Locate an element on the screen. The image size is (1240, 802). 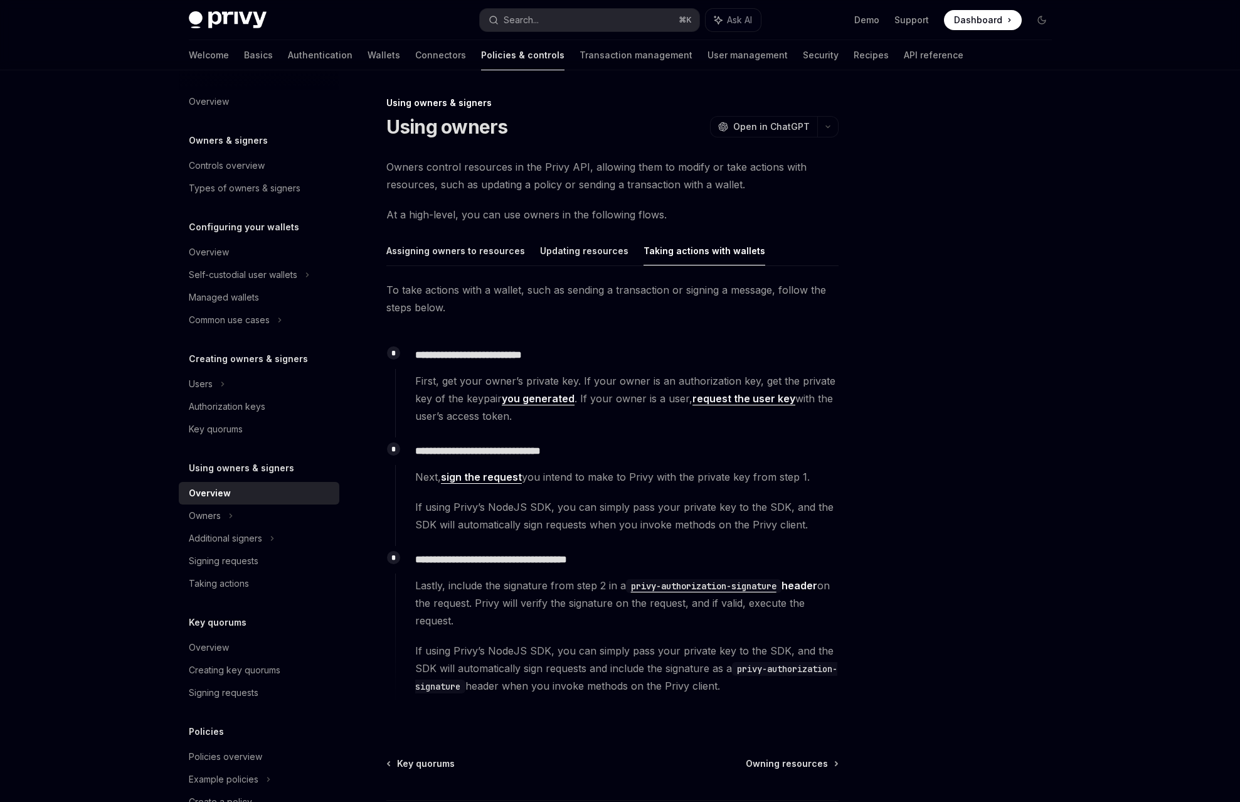
div: Additional signers is located at coordinates (225, 538).